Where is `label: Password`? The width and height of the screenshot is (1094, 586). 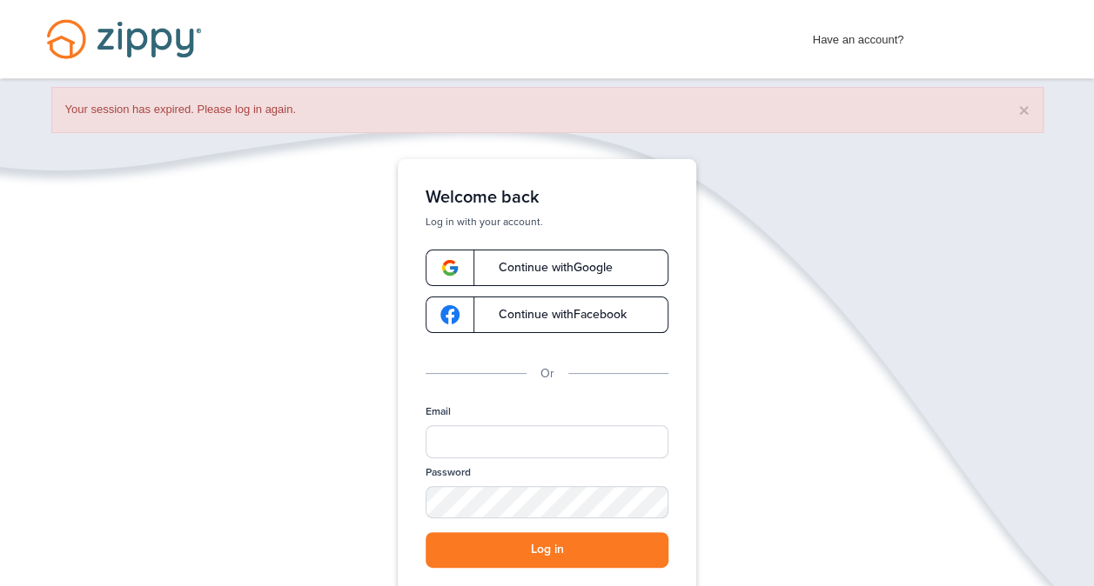 label: Password is located at coordinates (448, 472).